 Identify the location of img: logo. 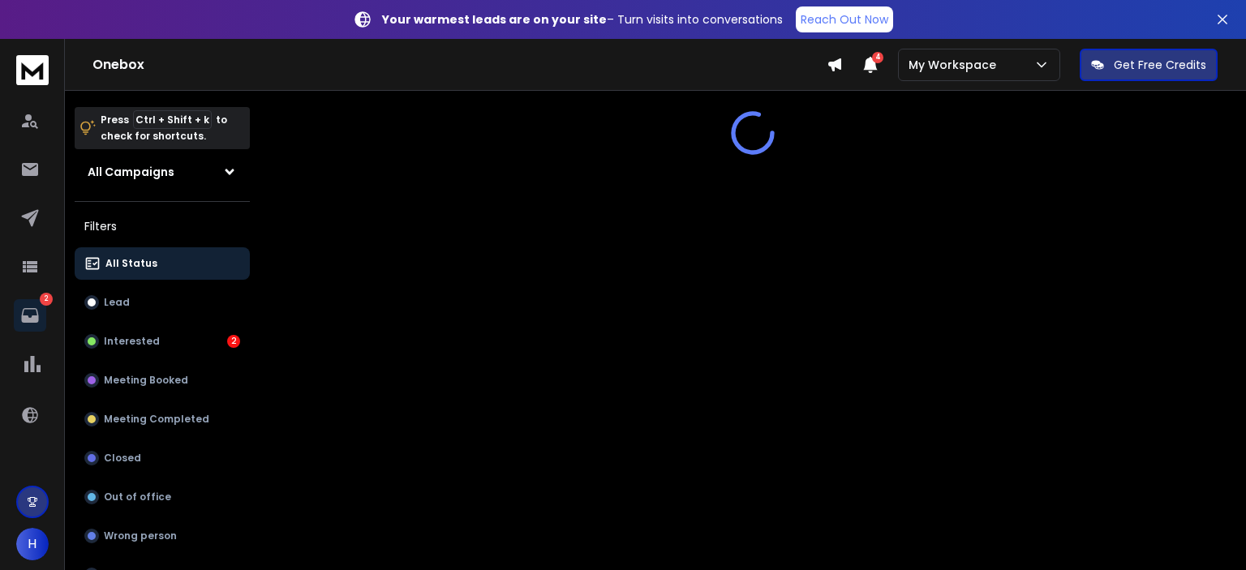
(32, 70).